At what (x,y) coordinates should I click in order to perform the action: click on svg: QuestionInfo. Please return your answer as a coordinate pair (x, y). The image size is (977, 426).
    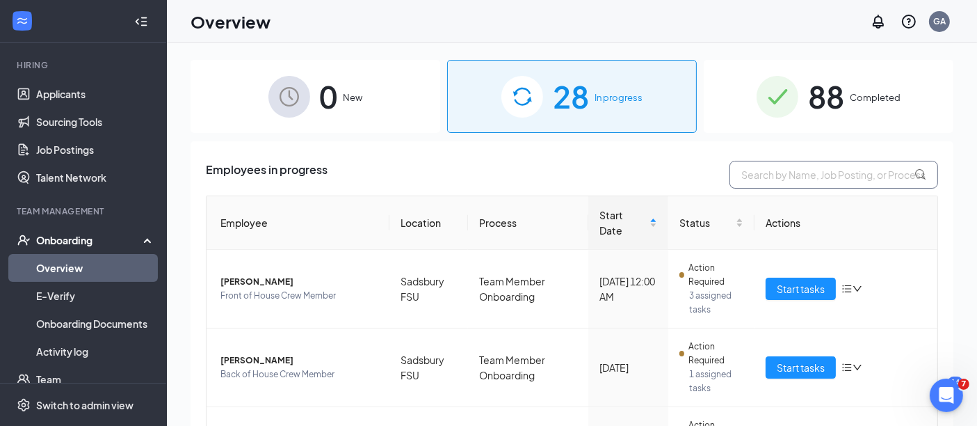
    Looking at the image, I should click on (909, 22).